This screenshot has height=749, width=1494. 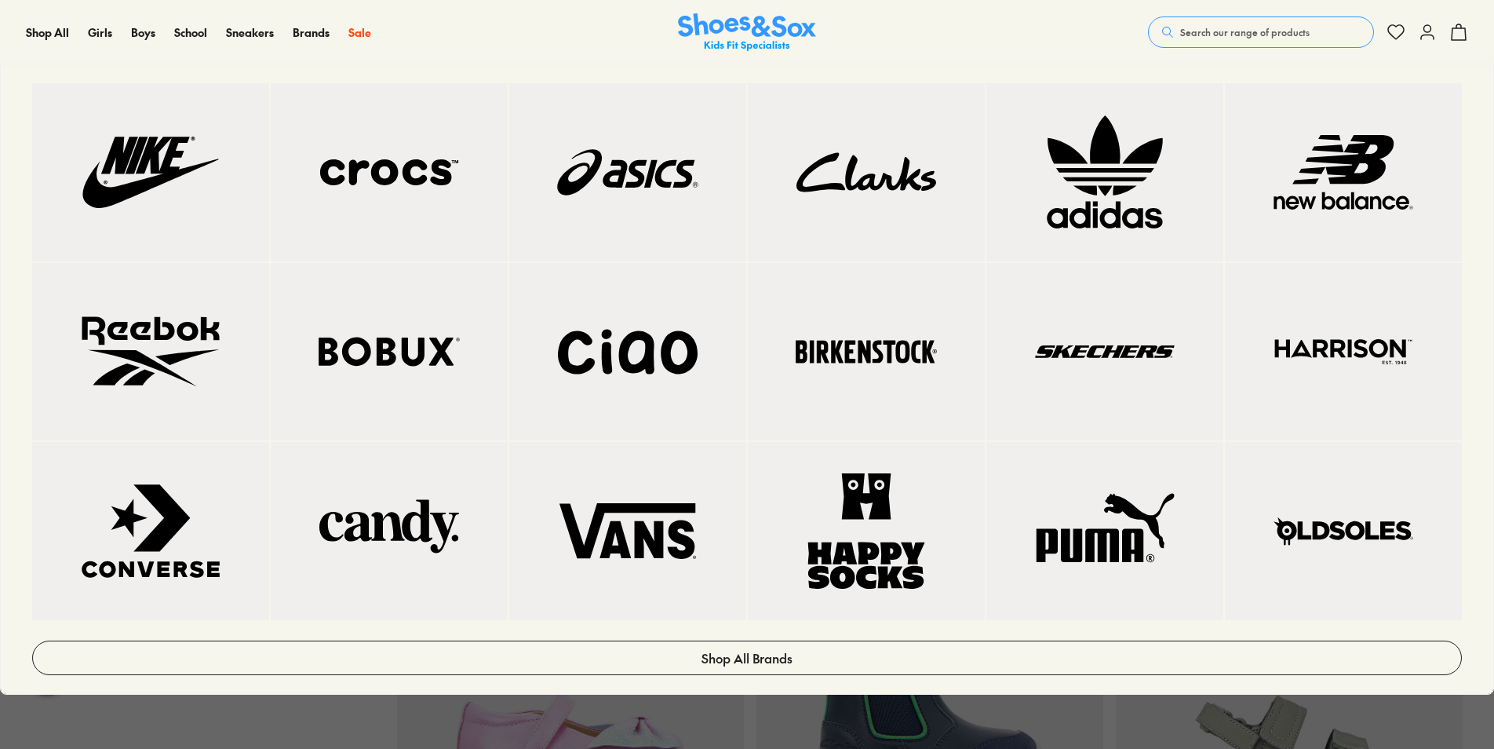 What do you see at coordinates (747, 32) in the screenshot?
I see `a: Shoes & Sox` at bounding box center [747, 32].